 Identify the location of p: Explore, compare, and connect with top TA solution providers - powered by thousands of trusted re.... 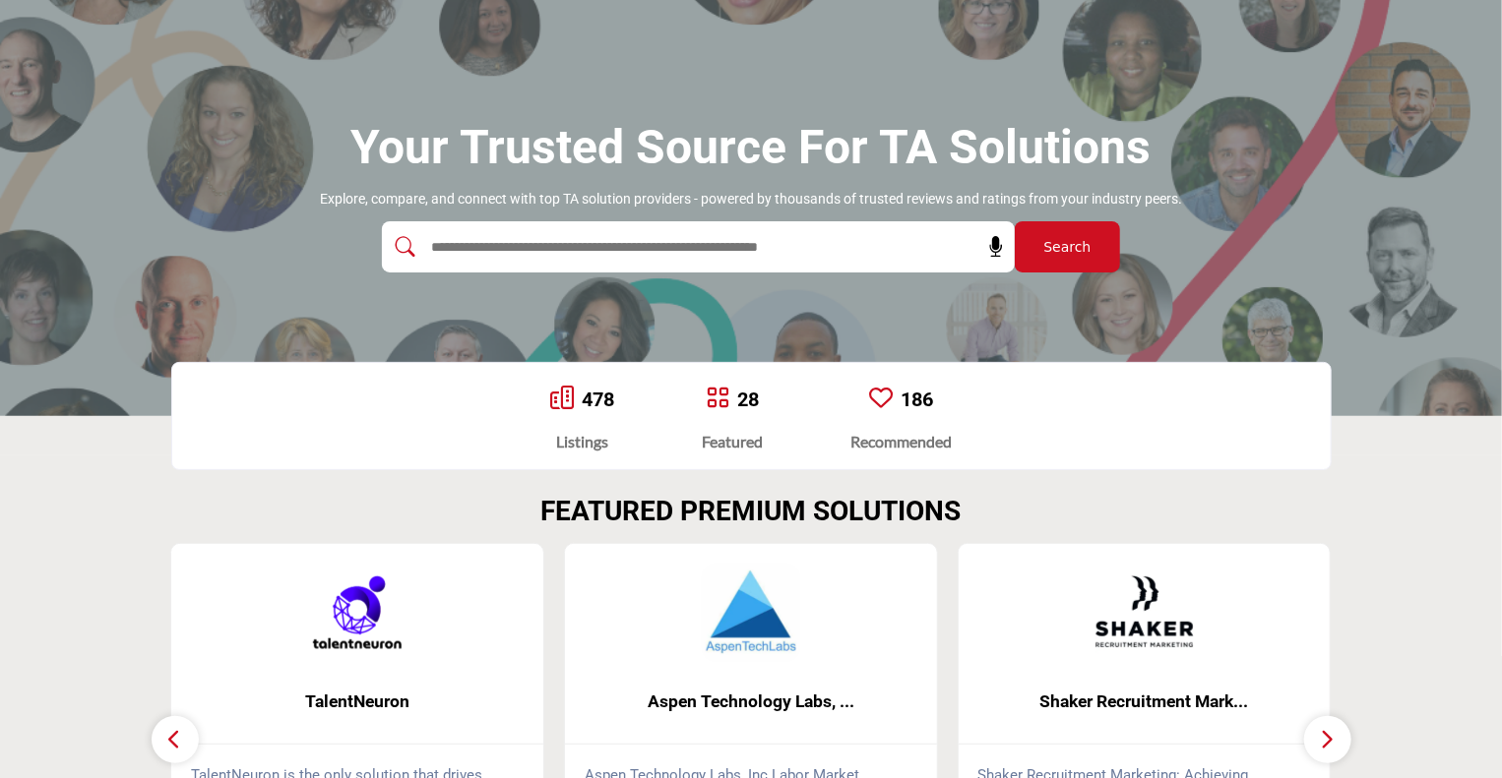
(751, 200).